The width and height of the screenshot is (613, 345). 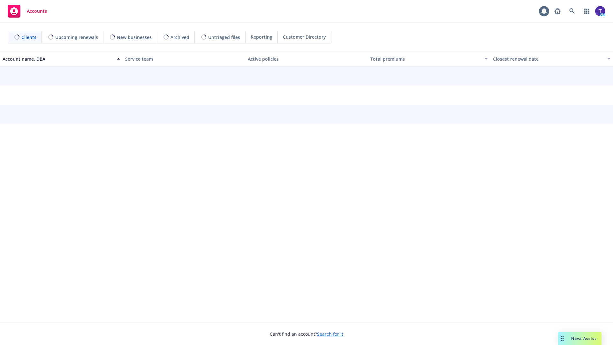 I want to click on div: Drag to move, so click(x=562, y=338).